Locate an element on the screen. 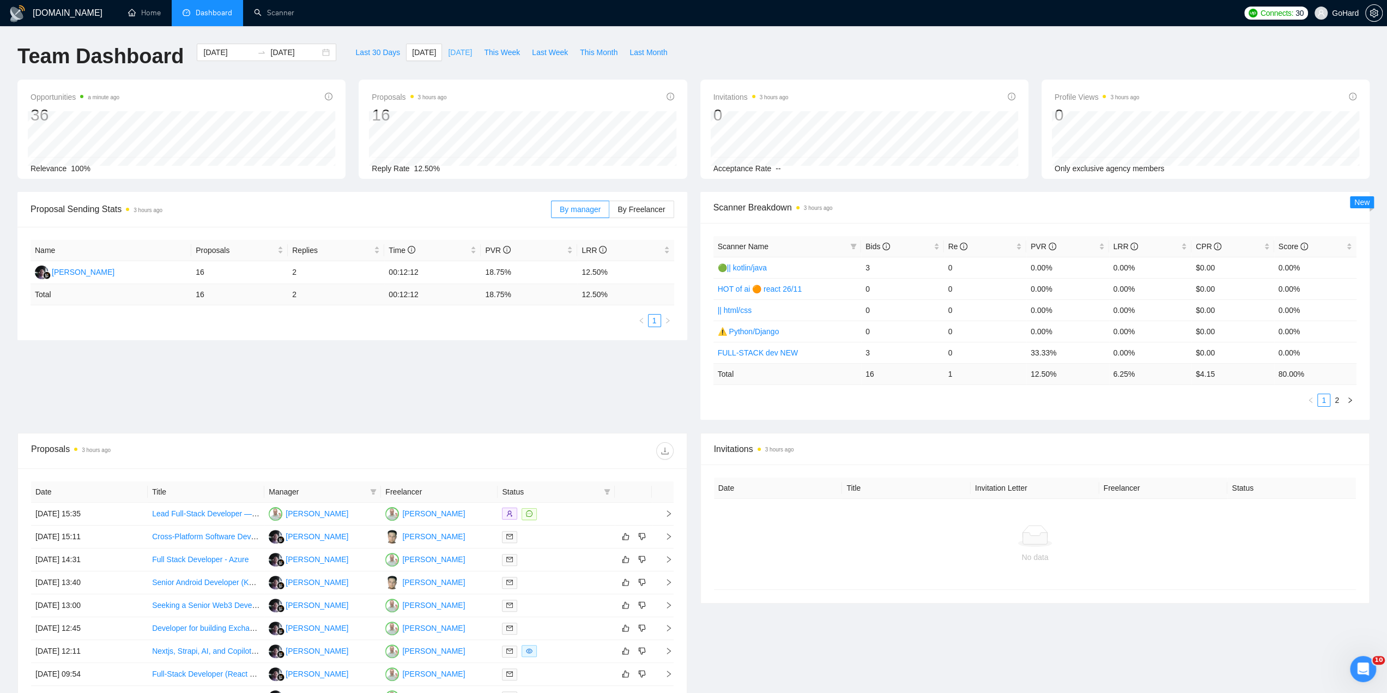 This screenshot has width=1387, height=693. td: 18.75 % is located at coordinates (529, 294).